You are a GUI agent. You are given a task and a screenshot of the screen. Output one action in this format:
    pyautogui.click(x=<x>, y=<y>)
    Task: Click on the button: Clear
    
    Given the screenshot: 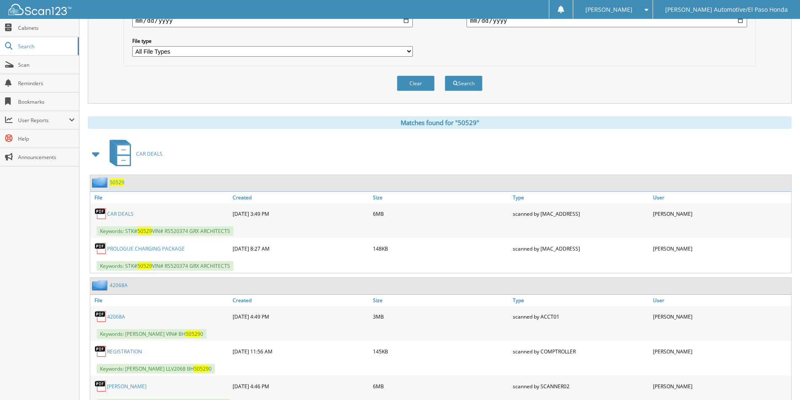 What is the action you would take?
    pyautogui.click(x=416, y=83)
    